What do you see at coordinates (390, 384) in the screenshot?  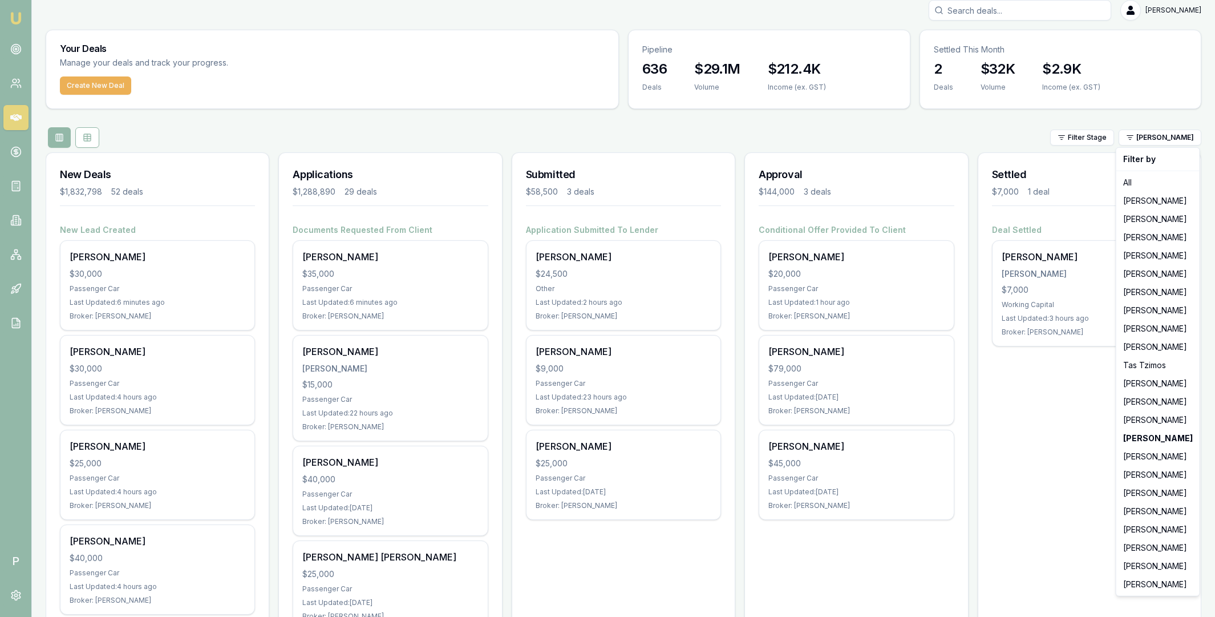 I see `div: $15,000` at bounding box center [390, 384].